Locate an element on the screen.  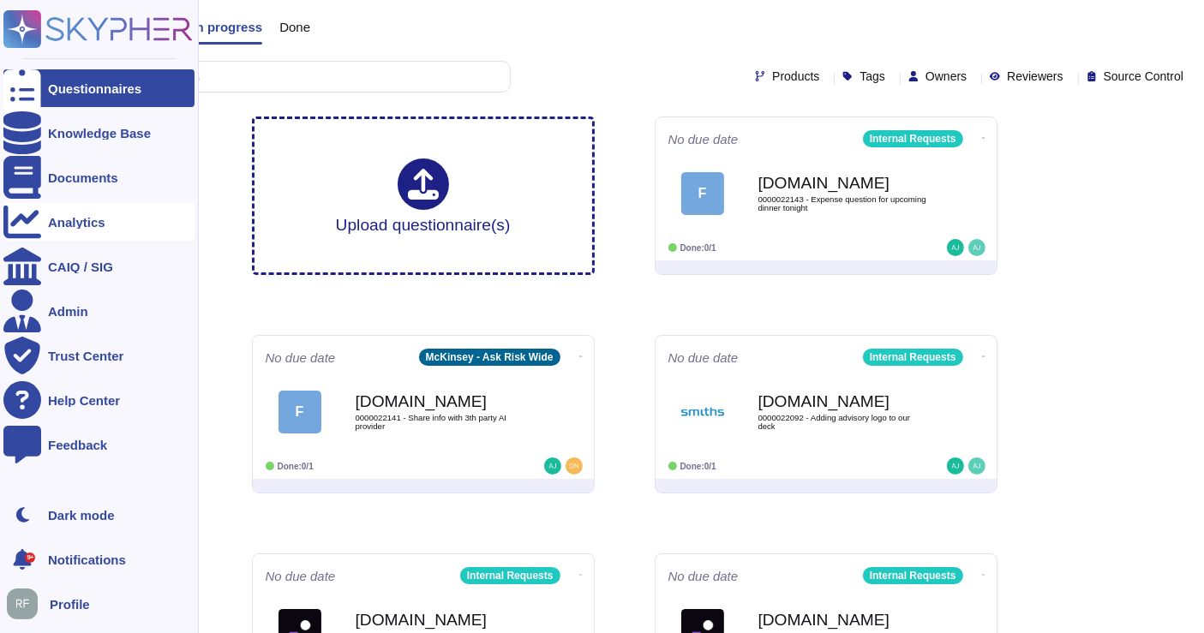
div: Analytics is located at coordinates (76, 222).